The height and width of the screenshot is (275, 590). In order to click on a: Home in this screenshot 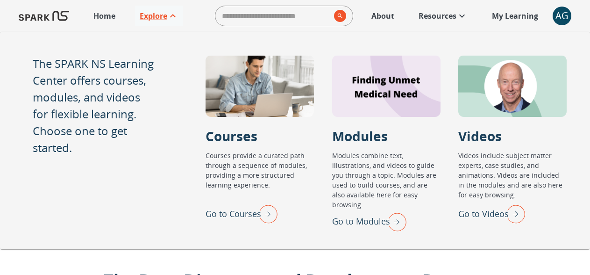, I will do `click(104, 16)`.